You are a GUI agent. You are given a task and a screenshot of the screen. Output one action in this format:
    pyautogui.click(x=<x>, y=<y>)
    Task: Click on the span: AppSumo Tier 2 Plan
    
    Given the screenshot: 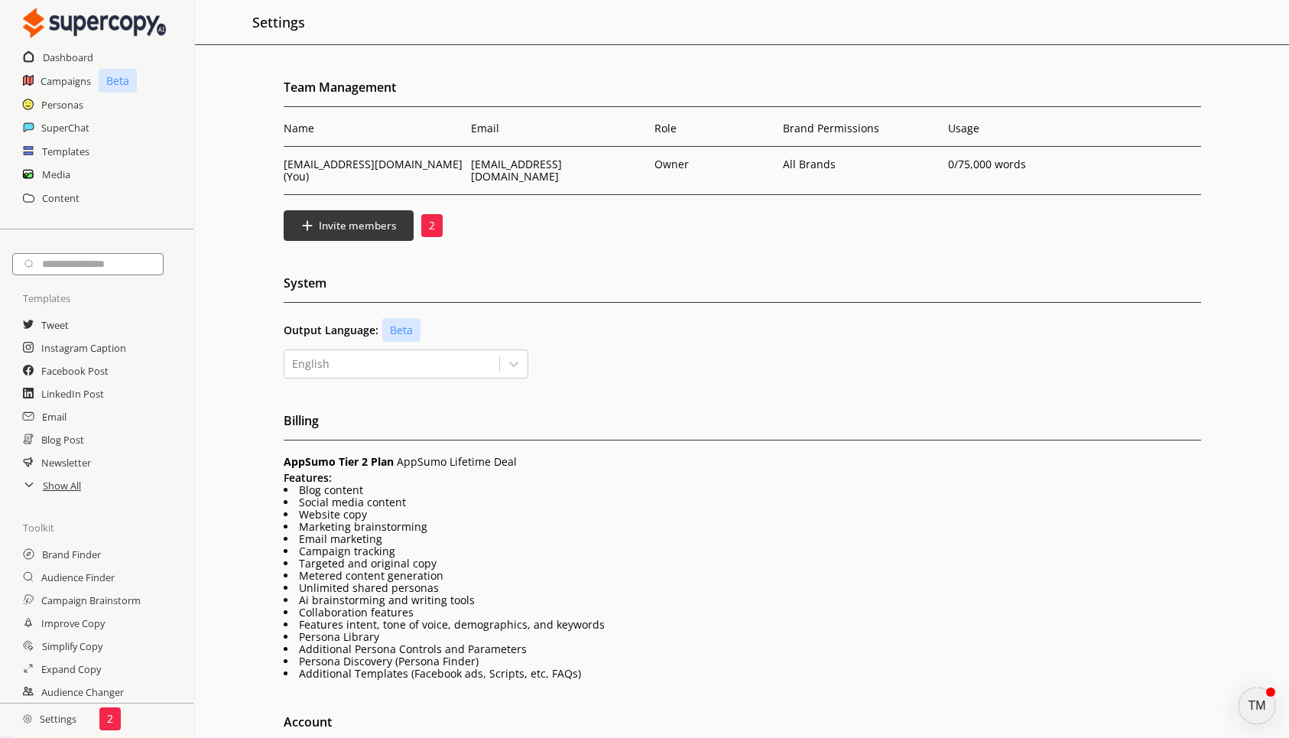 What is the action you would take?
    pyautogui.click(x=339, y=461)
    